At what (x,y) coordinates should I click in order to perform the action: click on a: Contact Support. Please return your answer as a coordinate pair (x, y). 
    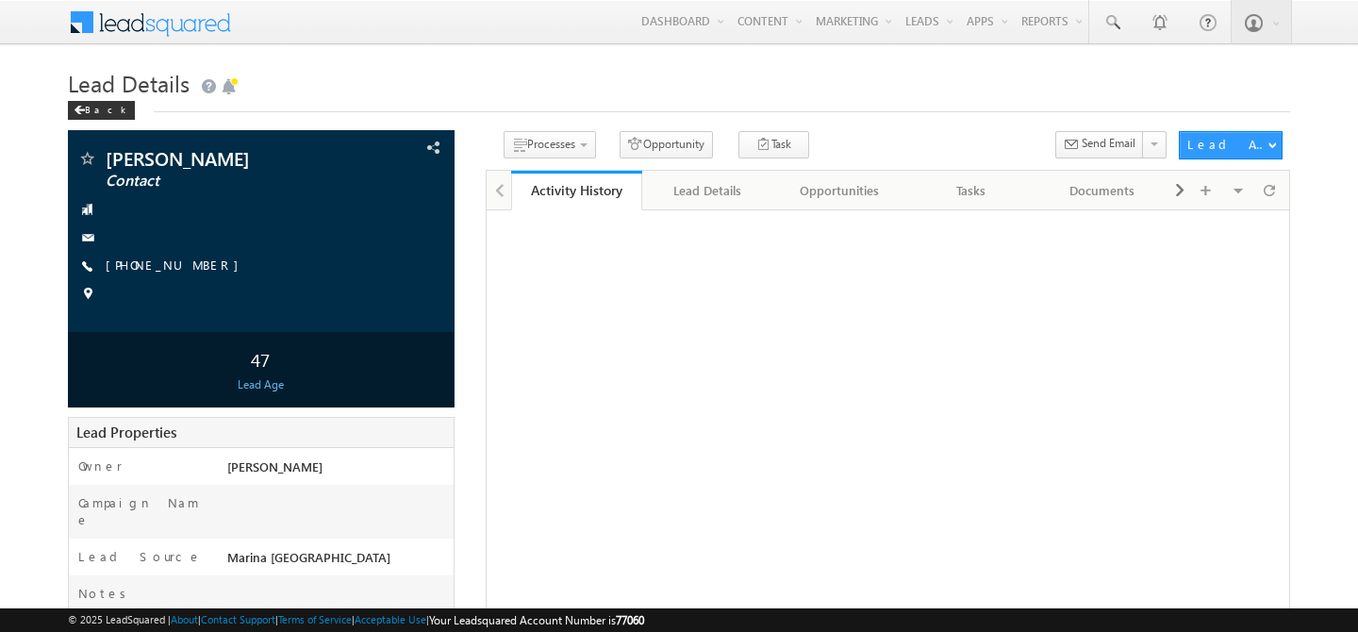
    Looking at the image, I should click on (238, 619).